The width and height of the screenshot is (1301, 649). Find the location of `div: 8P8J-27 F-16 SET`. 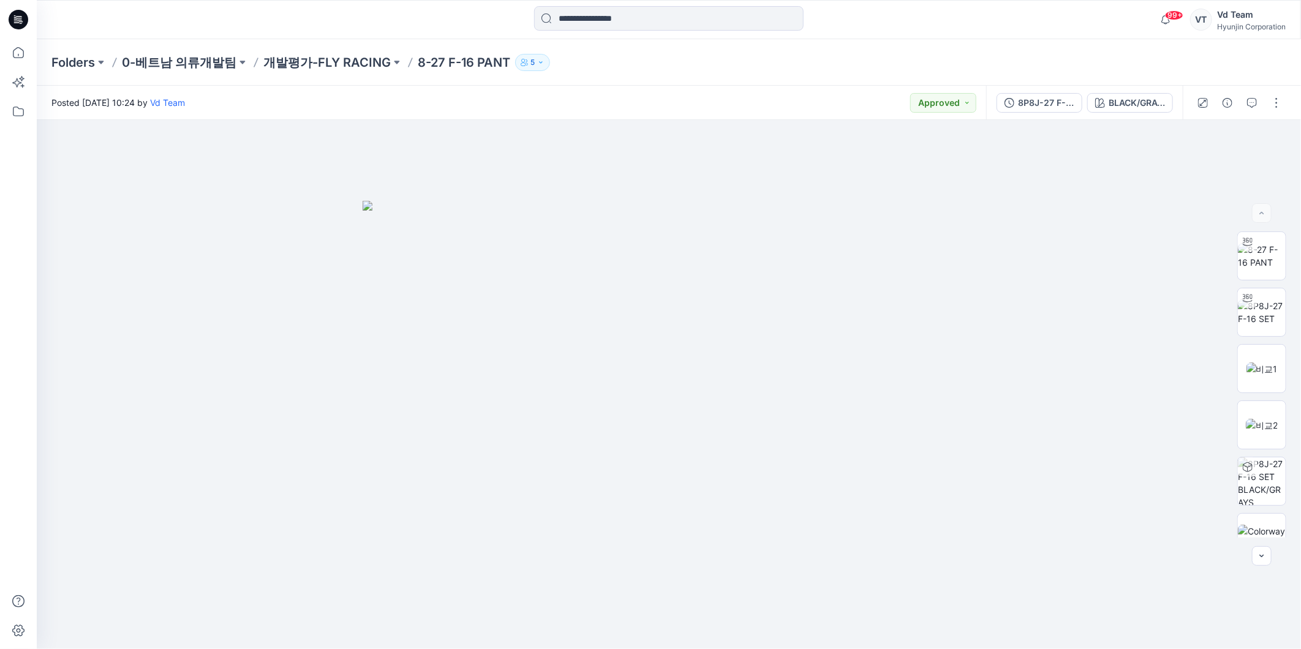

div: 8P8J-27 F-16 SET is located at coordinates (1046, 103).